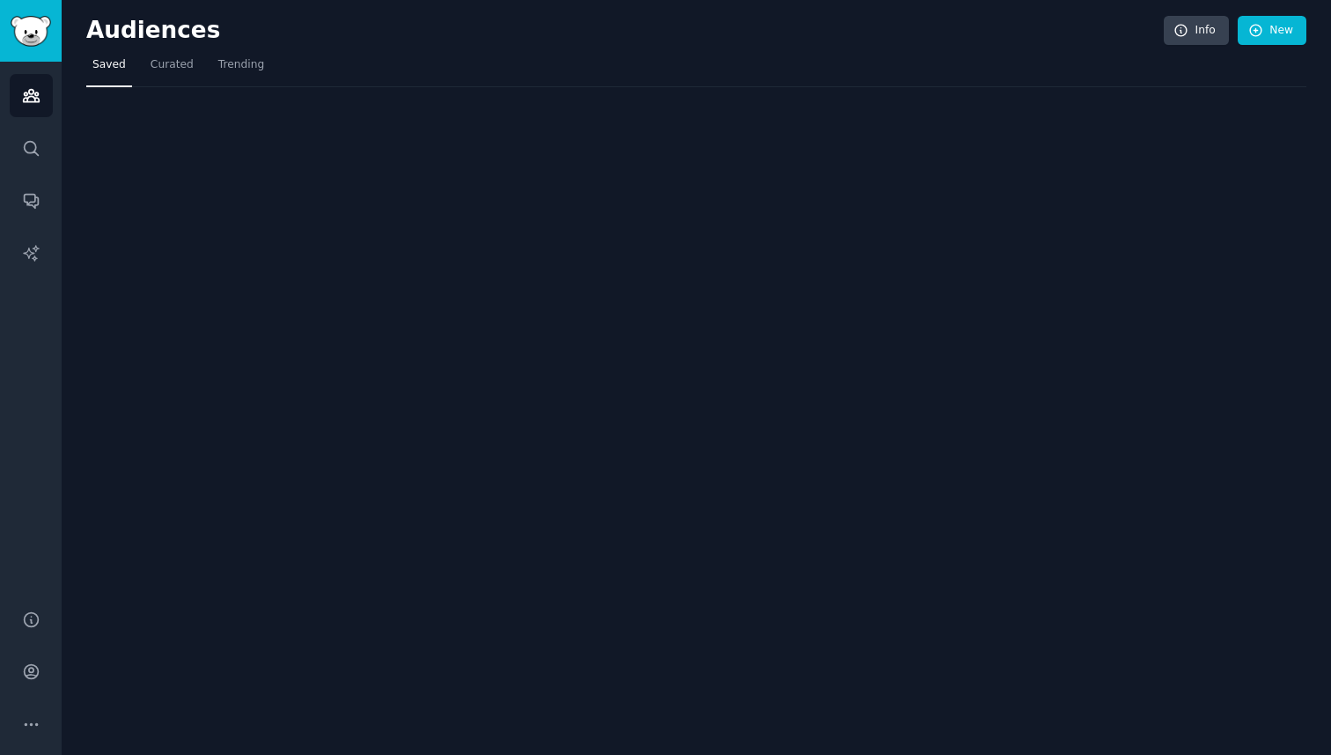  Describe the element at coordinates (1197, 31) in the screenshot. I see `a: Info` at that location.